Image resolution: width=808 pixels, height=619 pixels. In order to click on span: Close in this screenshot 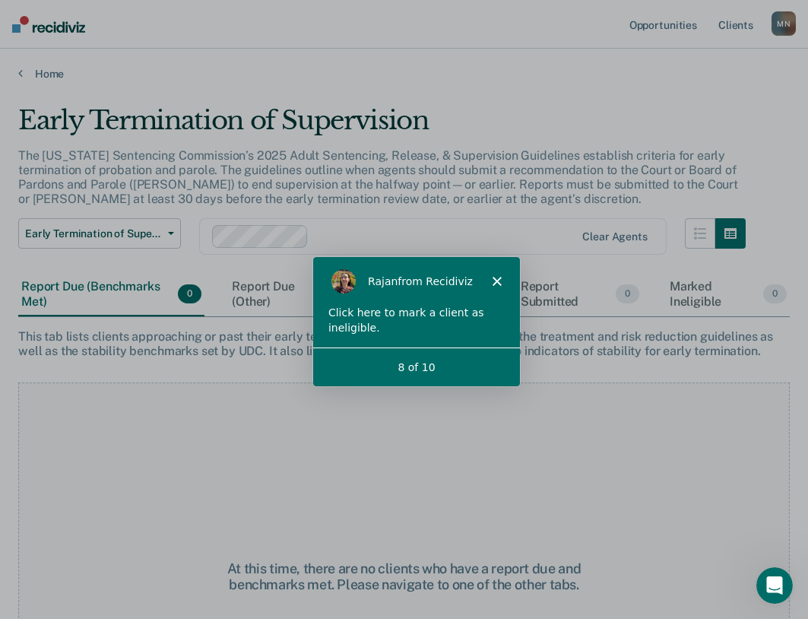, I will do `click(184, 24)`.